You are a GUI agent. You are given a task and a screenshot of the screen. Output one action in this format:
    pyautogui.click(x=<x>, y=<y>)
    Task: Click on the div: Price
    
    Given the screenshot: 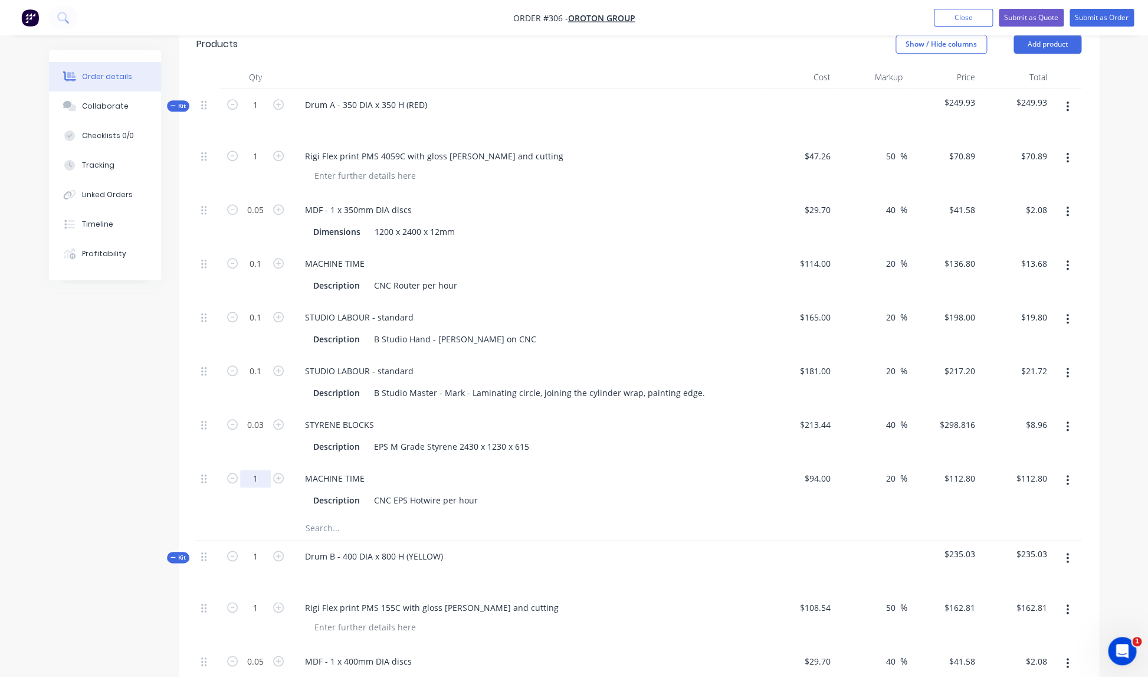 What is the action you would take?
    pyautogui.click(x=943, y=77)
    